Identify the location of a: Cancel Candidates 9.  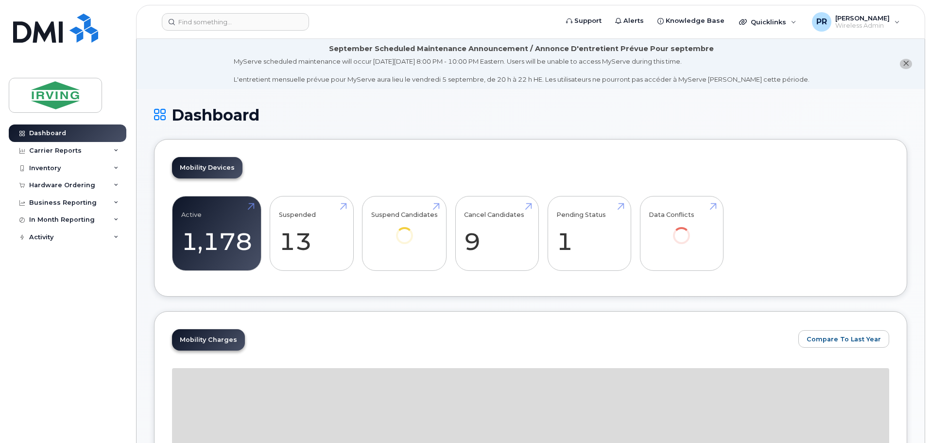
(497, 233).